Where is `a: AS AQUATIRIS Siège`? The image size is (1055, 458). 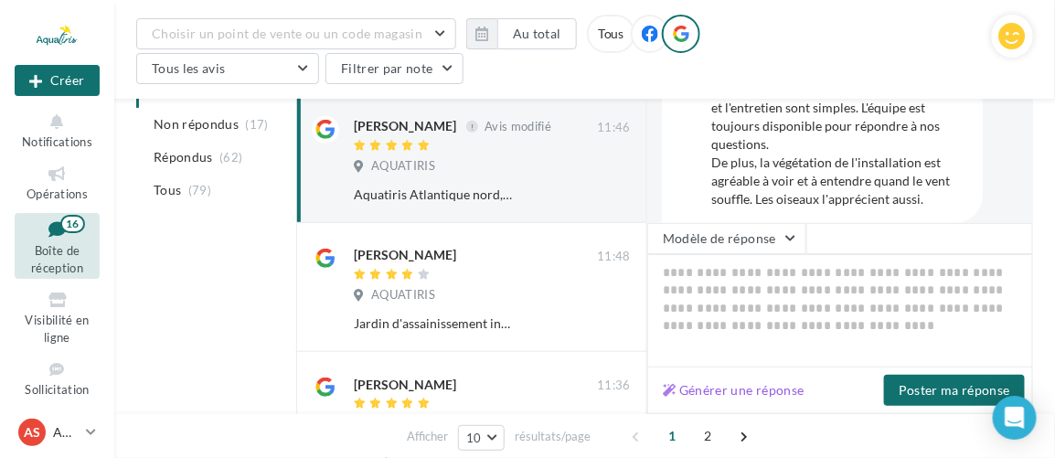 a: AS AQUATIRIS Siège is located at coordinates (57, 432).